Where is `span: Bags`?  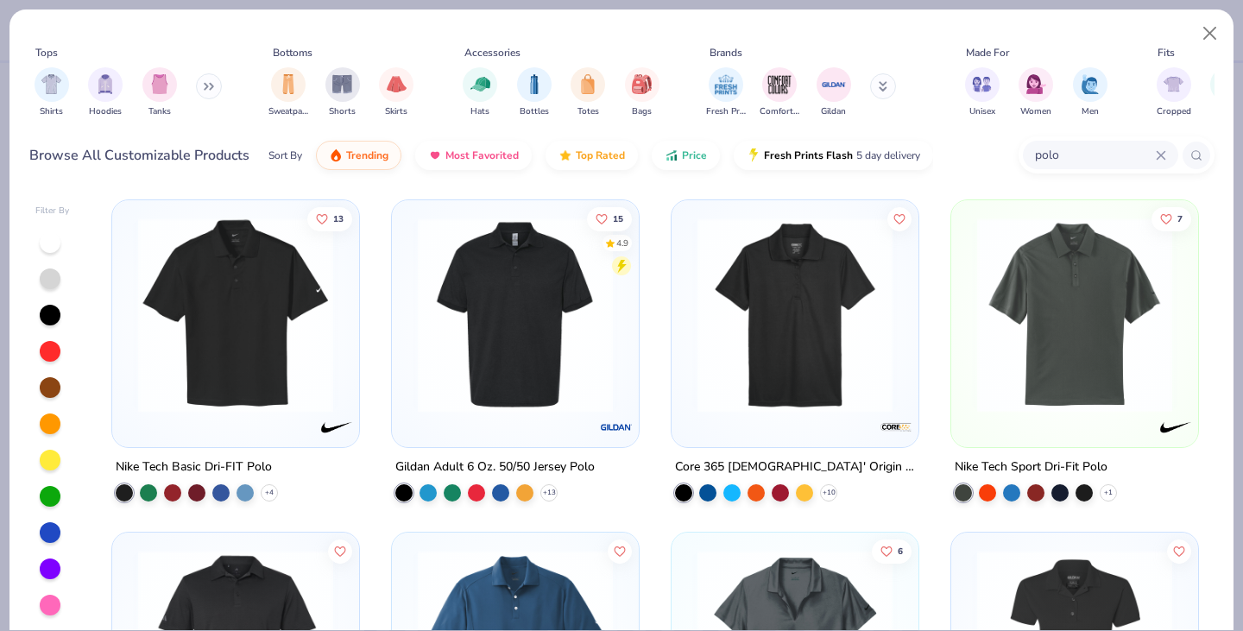 span: Bags is located at coordinates (641, 111).